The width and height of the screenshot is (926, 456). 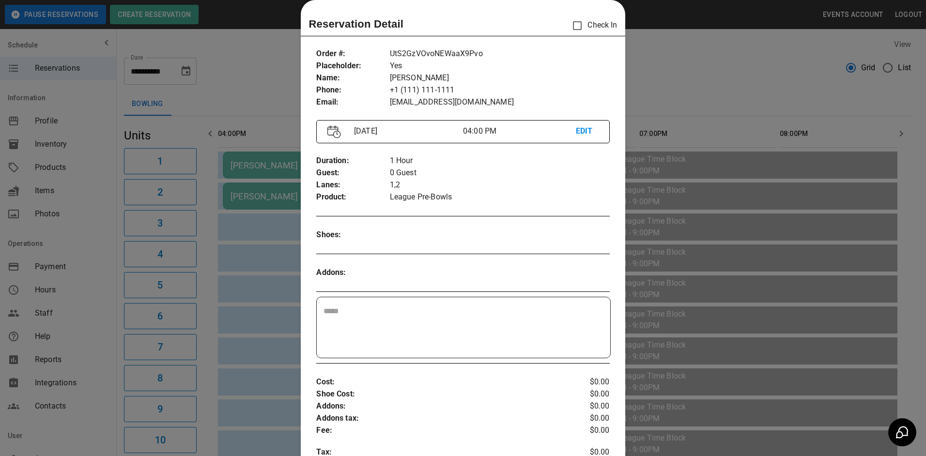 I want to click on p: Guest :, so click(x=353, y=173).